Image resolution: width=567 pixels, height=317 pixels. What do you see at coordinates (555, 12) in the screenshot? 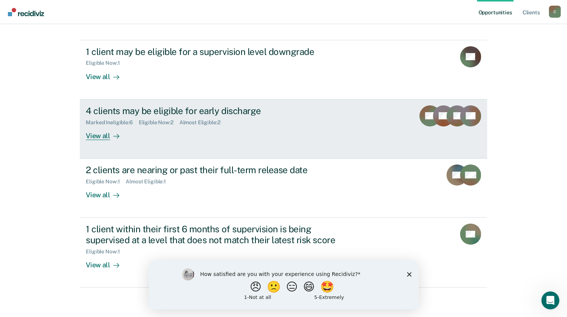
I see `div: C` at bounding box center [555, 12].